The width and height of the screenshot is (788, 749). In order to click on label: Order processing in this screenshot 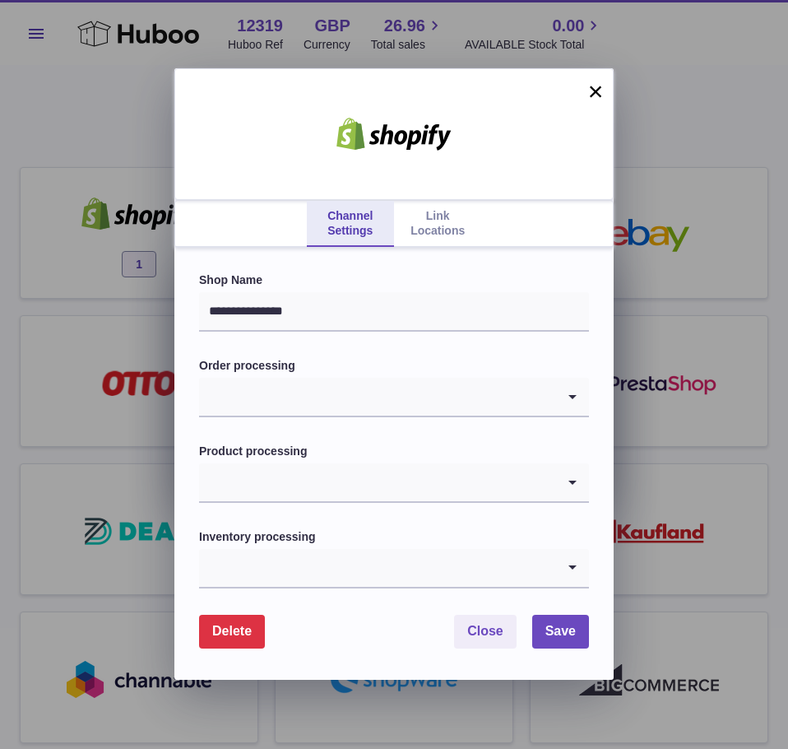, I will do `click(394, 365)`.